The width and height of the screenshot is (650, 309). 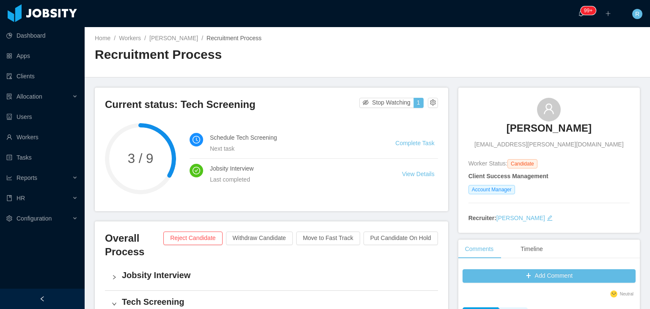 I want to click on button: Reject Candidate, so click(x=193, y=238).